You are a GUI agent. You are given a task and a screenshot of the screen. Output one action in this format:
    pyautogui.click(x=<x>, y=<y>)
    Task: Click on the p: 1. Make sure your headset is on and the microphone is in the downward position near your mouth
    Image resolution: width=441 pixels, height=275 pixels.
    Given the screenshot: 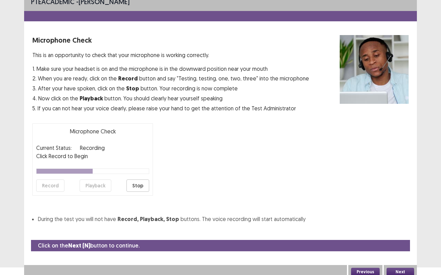 What is the action you would take?
    pyautogui.click(x=170, y=69)
    